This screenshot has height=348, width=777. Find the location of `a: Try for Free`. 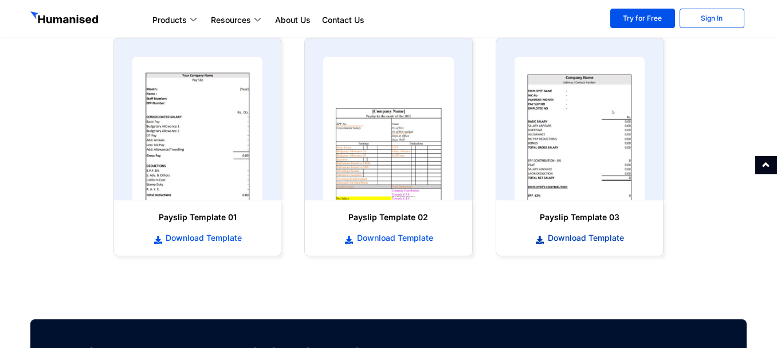

a: Try for Free is located at coordinates (642, 18).